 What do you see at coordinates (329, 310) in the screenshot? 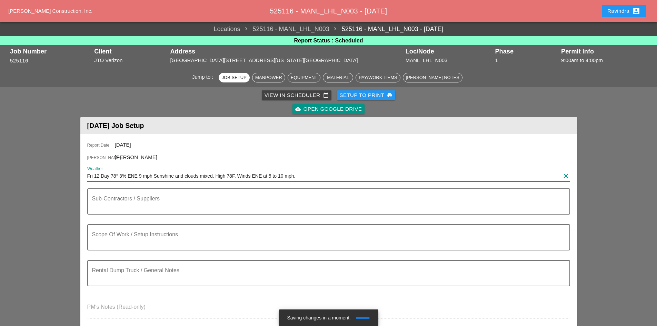
I see `textarea: PM's Notes (Read-only)` at bounding box center [329, 310].